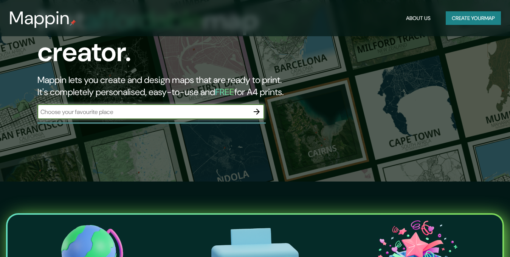 This screenshot has width=510, height=257. What do you see at coordinates (473, 18) in the screenshot?
I see `button: Create yourmap` at bounding box center [473, 18].